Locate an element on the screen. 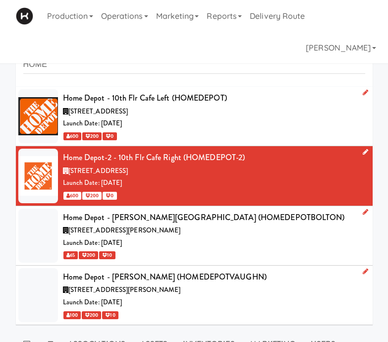 This screenshot has width=388, height=342. div: Home Depot-2 - 10th Flr Cafe Right (HOMEDEPOT-2) is located at coordinates (214, 158).